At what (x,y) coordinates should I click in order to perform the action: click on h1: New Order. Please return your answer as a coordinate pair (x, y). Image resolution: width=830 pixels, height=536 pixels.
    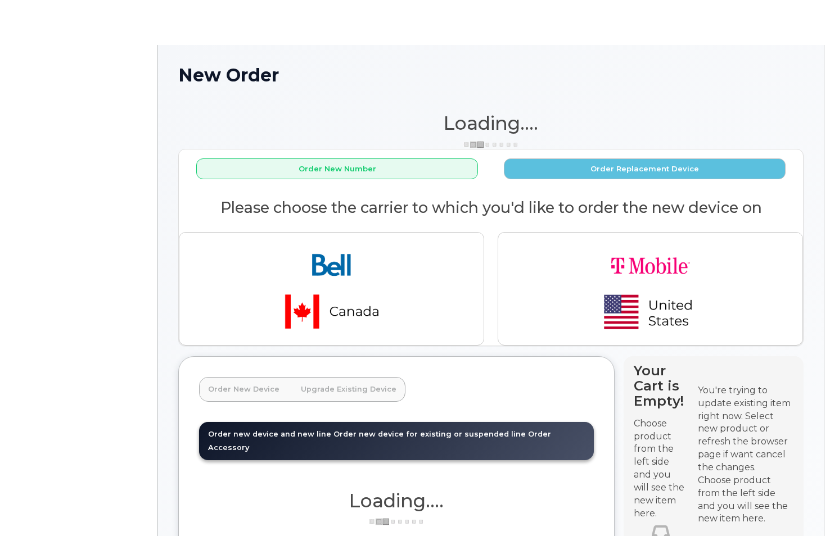
    Looking at the image, I should click on (491, 75).